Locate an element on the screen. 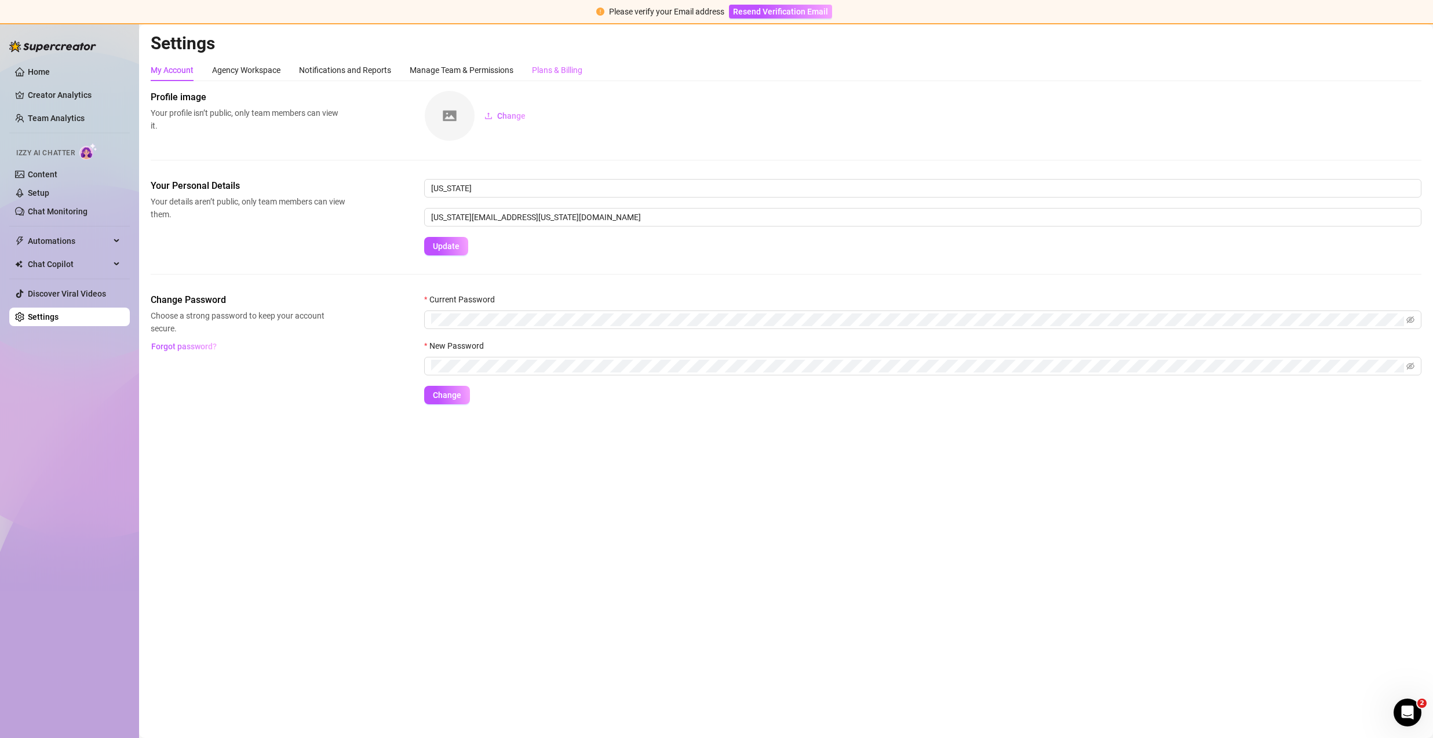 Image resolution: width=1433 pixels, height=738 pixels. a: Team Analytics is located at coordinates (56, 118).